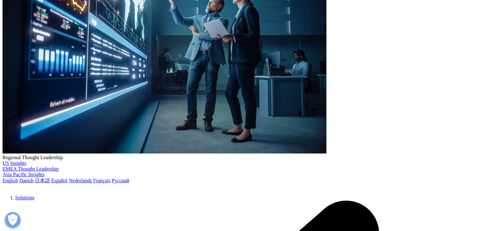 This screenshot has height=231, width=481. Describe the element at coordinates (240, 157) in the screenshot. I see `div: Regional Thought Leadership` at that location.